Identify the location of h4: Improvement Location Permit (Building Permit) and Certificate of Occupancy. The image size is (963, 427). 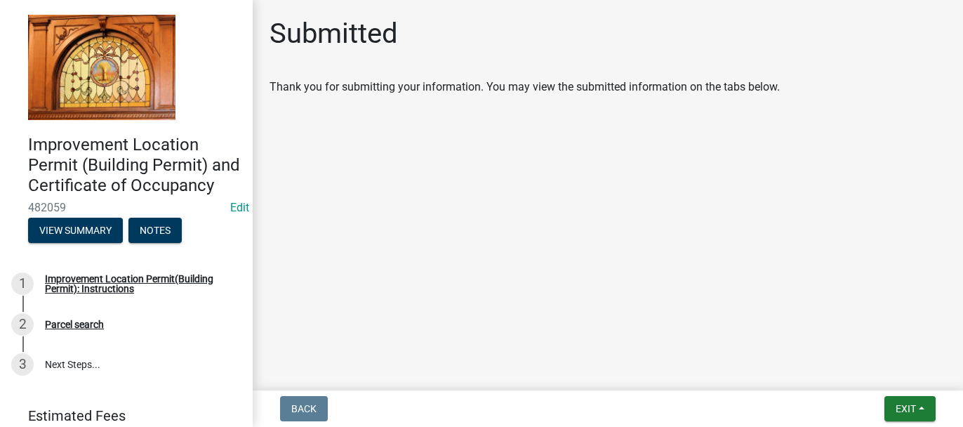
(135, 165).